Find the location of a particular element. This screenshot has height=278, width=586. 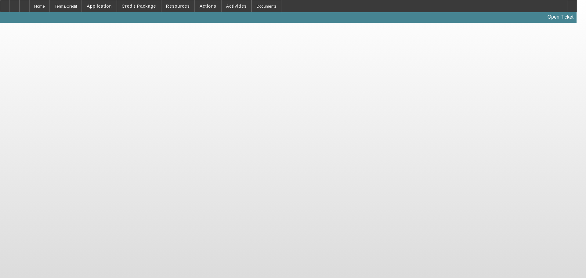

a: Open Ticket is located at coordinates (561, 17).